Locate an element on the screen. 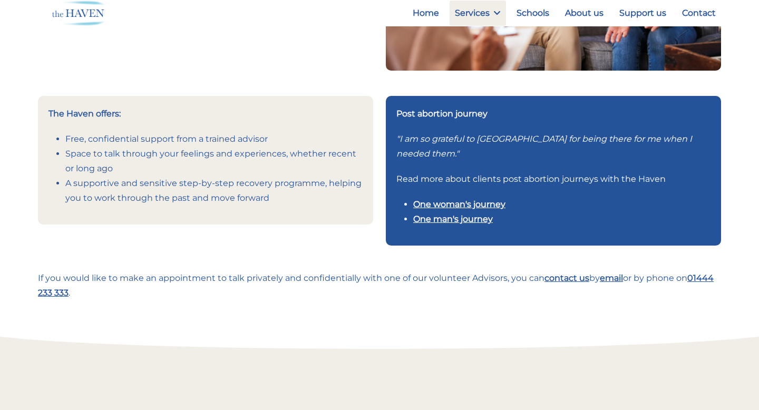  strong: Post abortion journey is located at coordinates (442, 113).